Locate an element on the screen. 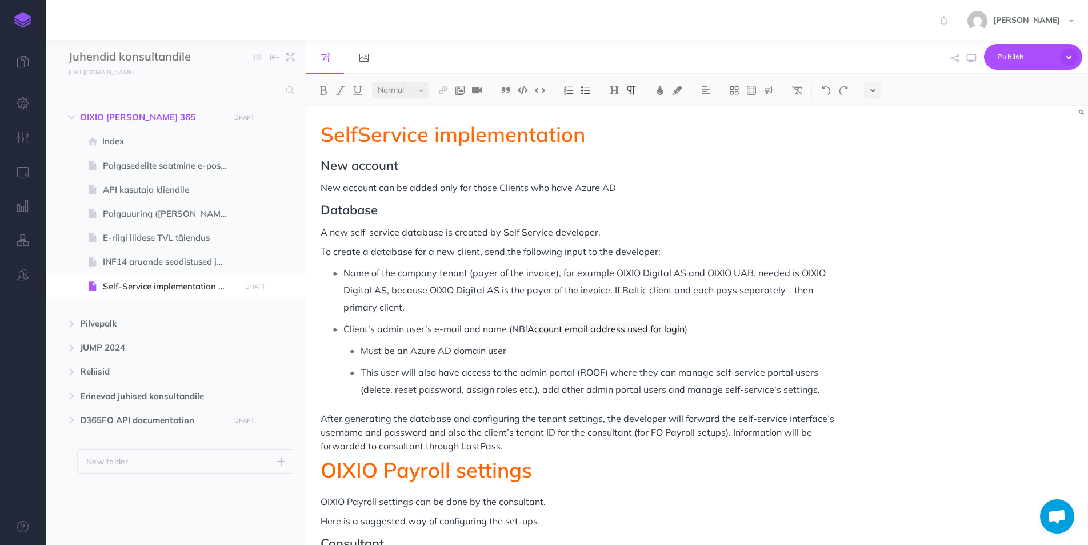  span: This user will also have access to the admin portal (ROOF) where they can manage self-service por... is located at coordinates (591, 381).